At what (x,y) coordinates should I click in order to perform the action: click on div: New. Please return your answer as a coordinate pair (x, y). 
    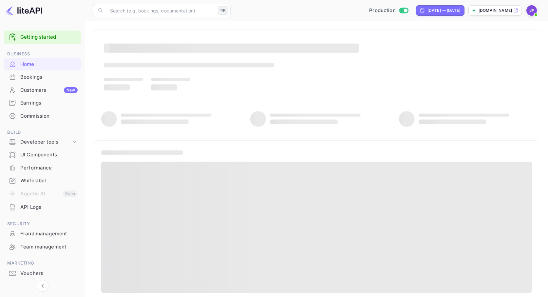
    Looking at the image, I should click on (71, 90).